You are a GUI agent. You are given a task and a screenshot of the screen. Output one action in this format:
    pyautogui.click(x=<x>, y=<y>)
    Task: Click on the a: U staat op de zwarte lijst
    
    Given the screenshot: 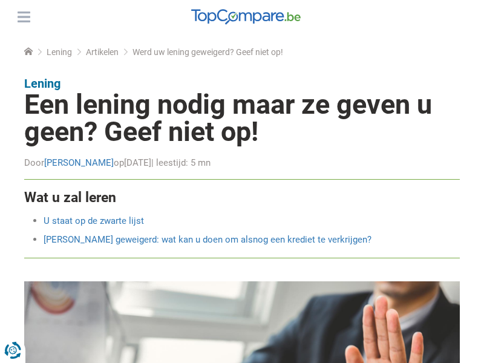 What is the action you would take?
    pyautogui.click(x=94, y=221)
    